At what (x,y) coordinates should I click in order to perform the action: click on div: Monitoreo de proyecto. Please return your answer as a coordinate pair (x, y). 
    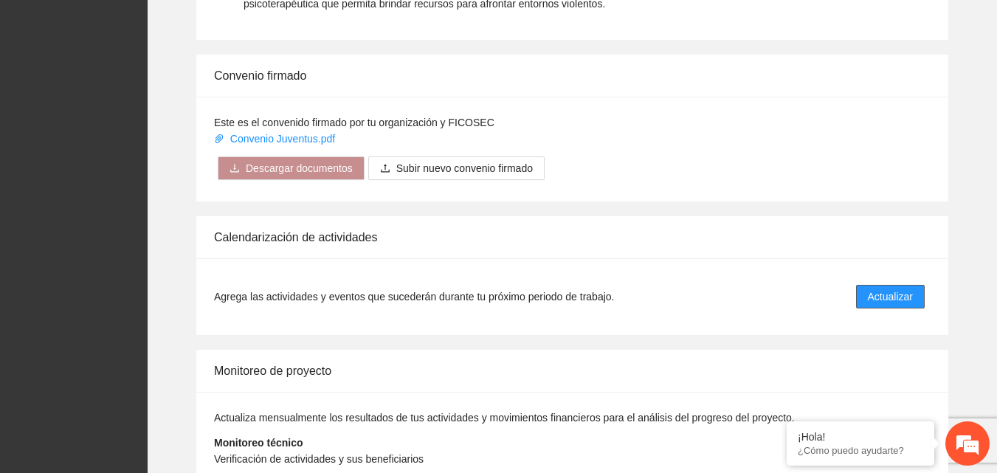
    Looking at the image, I should click on (572, 371).